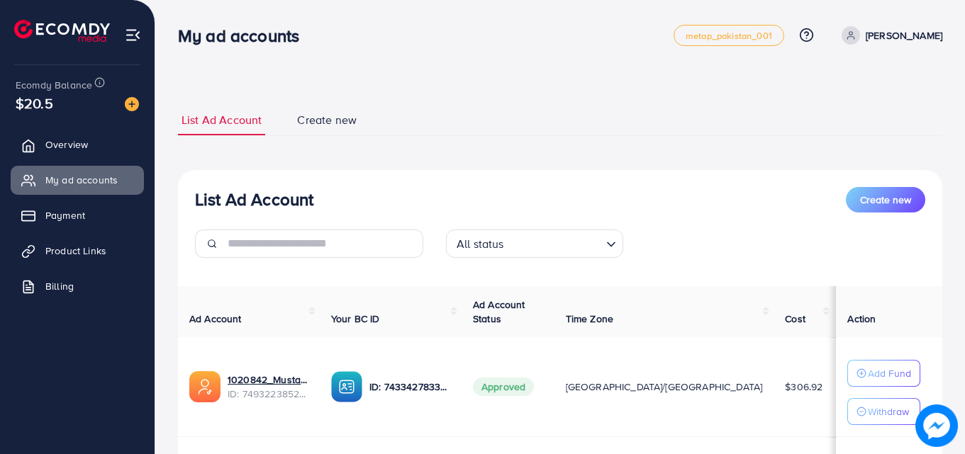 The height and width of the screenshot is (454, 965). I want to click on span: Overview, so click(67, 145).